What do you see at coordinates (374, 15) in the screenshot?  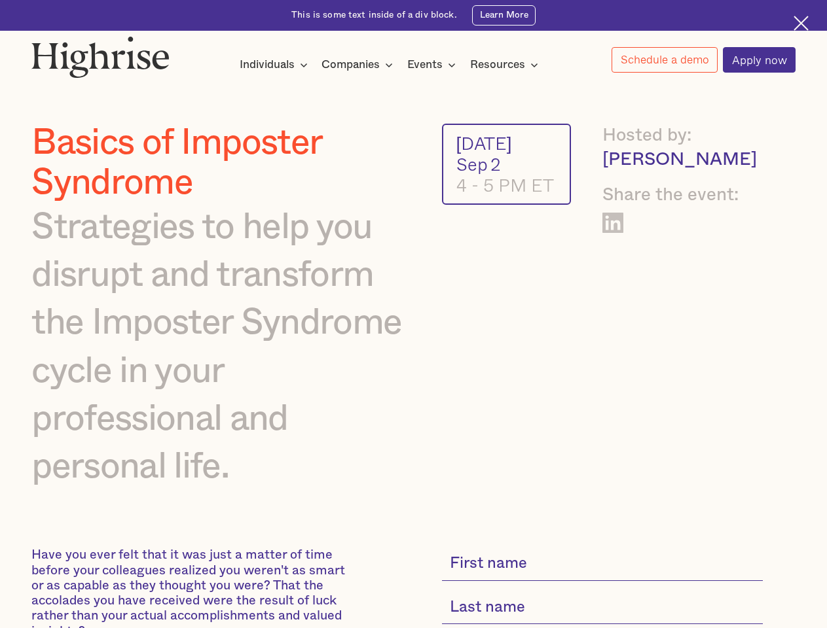 I see `div: This is some text inside of a div block.` at bounding box center [374, 15].